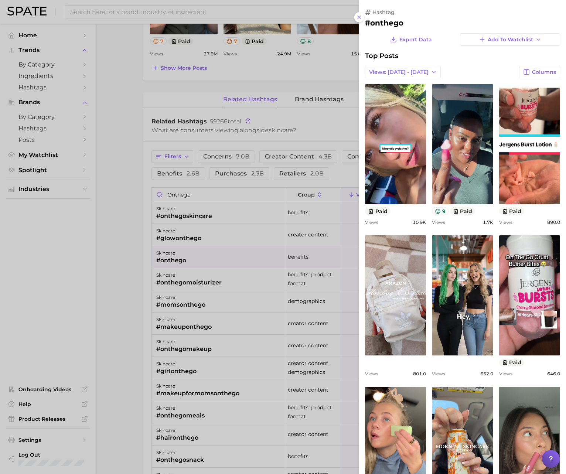 The image size is (566, 474). Describe the element at coordinates (544, 72) in the screenshot. I see `span: Columns` at that location.